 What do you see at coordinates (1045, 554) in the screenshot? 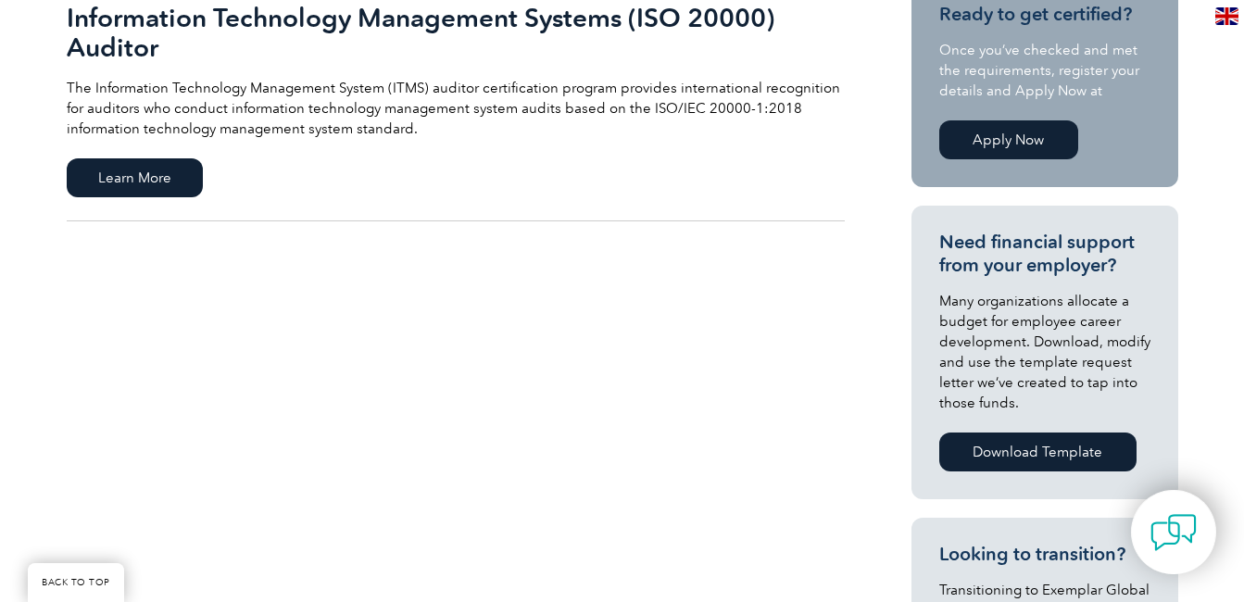
I see `h3: Looking to transition?` at bounding box center [1045, 554].